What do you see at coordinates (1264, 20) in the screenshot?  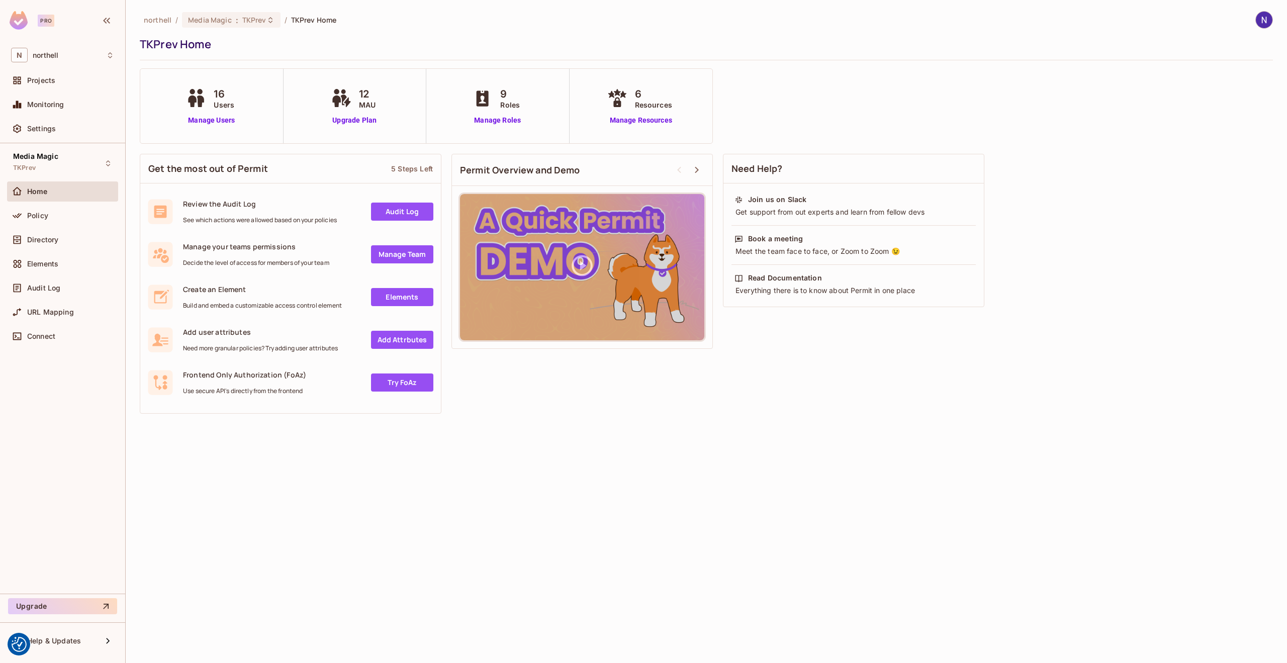 I see `img: Nigel Charlton` at bounding box center [1264, 20].